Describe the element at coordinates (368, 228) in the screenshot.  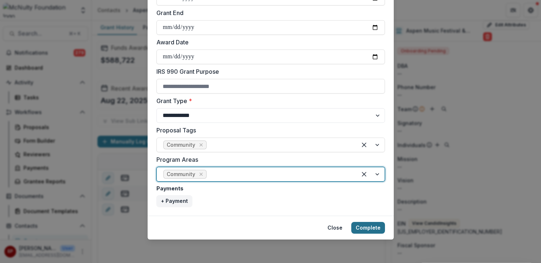
I see `button: Complete` at that location.